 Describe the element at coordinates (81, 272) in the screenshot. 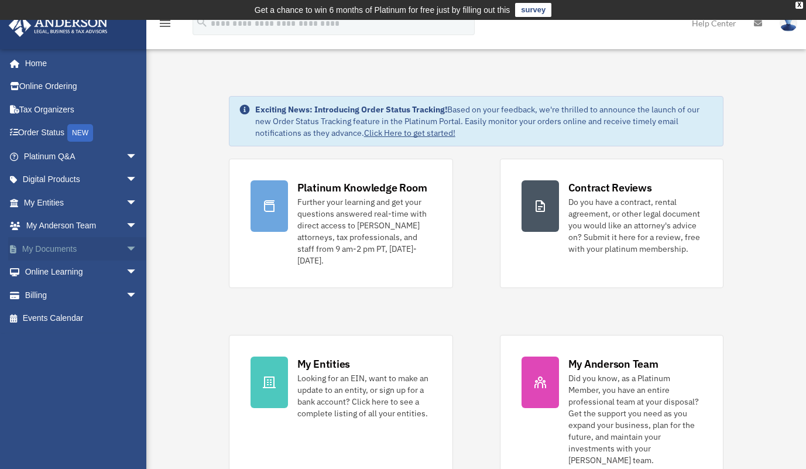

I see `a: Online Learningarrow_drop_down` at that location.